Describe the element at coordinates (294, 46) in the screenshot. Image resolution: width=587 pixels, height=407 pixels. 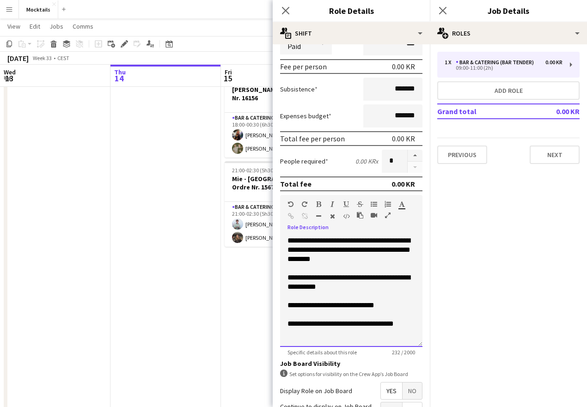
I see `span: Paid` at that location.